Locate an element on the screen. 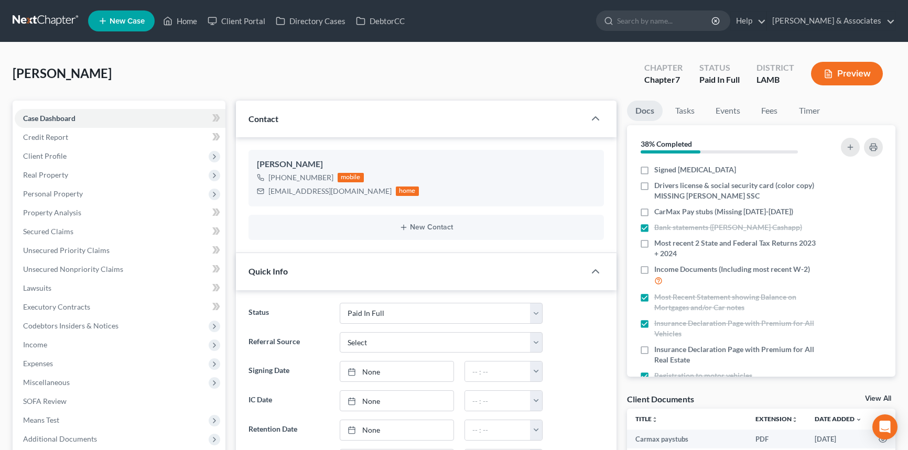 This screenshot has width=908, height=450. label: Signing Date is located at coordinates (289, 372).